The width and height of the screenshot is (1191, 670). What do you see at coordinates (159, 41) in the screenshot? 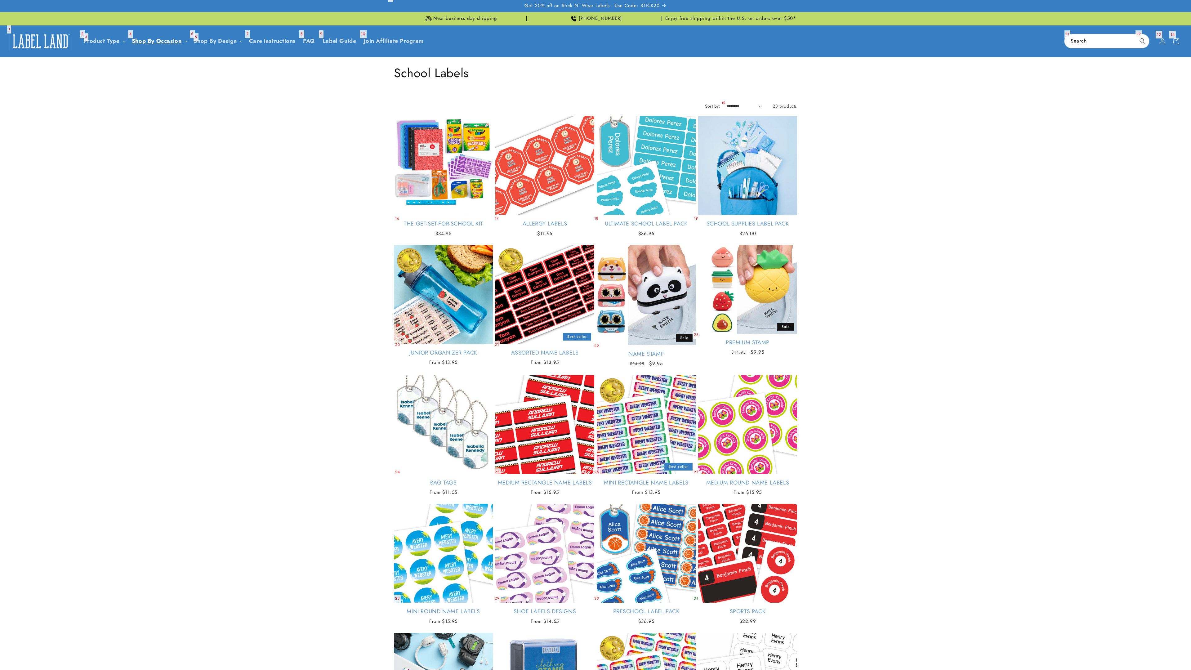
I see `summary: Shop By Occasion` at bounding box center [159, 41].